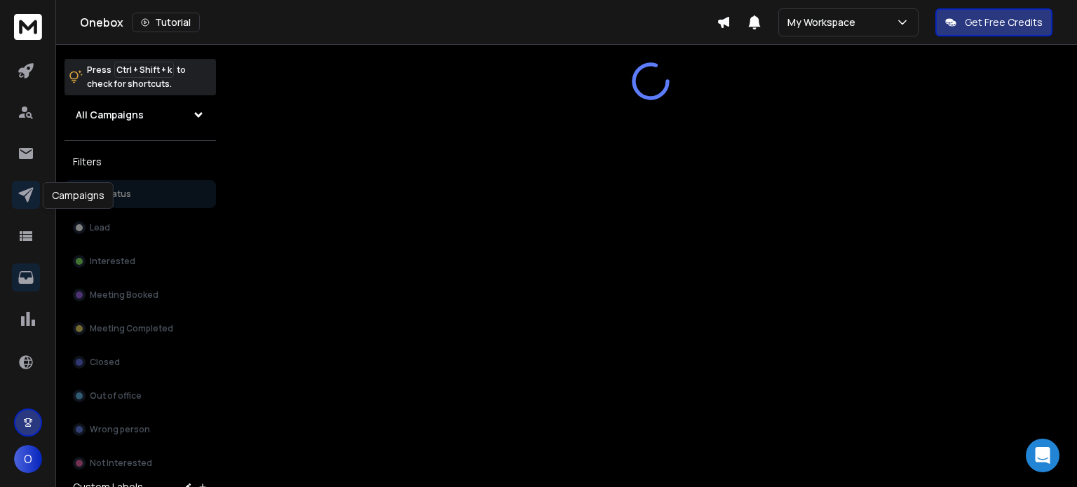  Describe the element at coordinates (78, 196) in the screenshot. I see `div: Campaigns` at that location.